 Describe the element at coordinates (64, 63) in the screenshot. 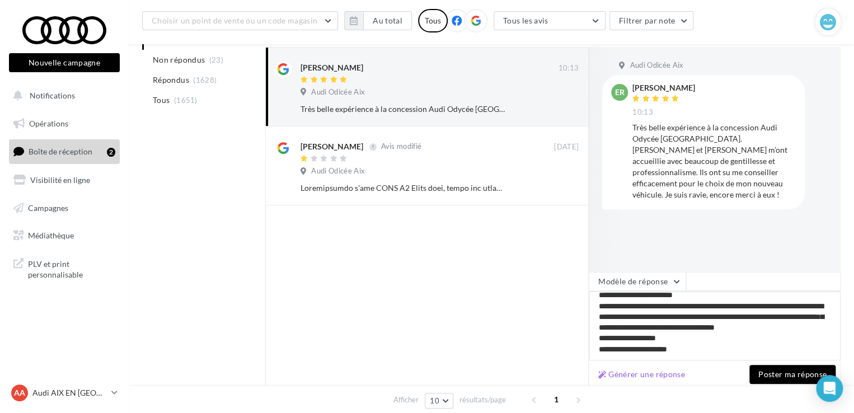

I see `button: Nouvelle campagne` at that location.